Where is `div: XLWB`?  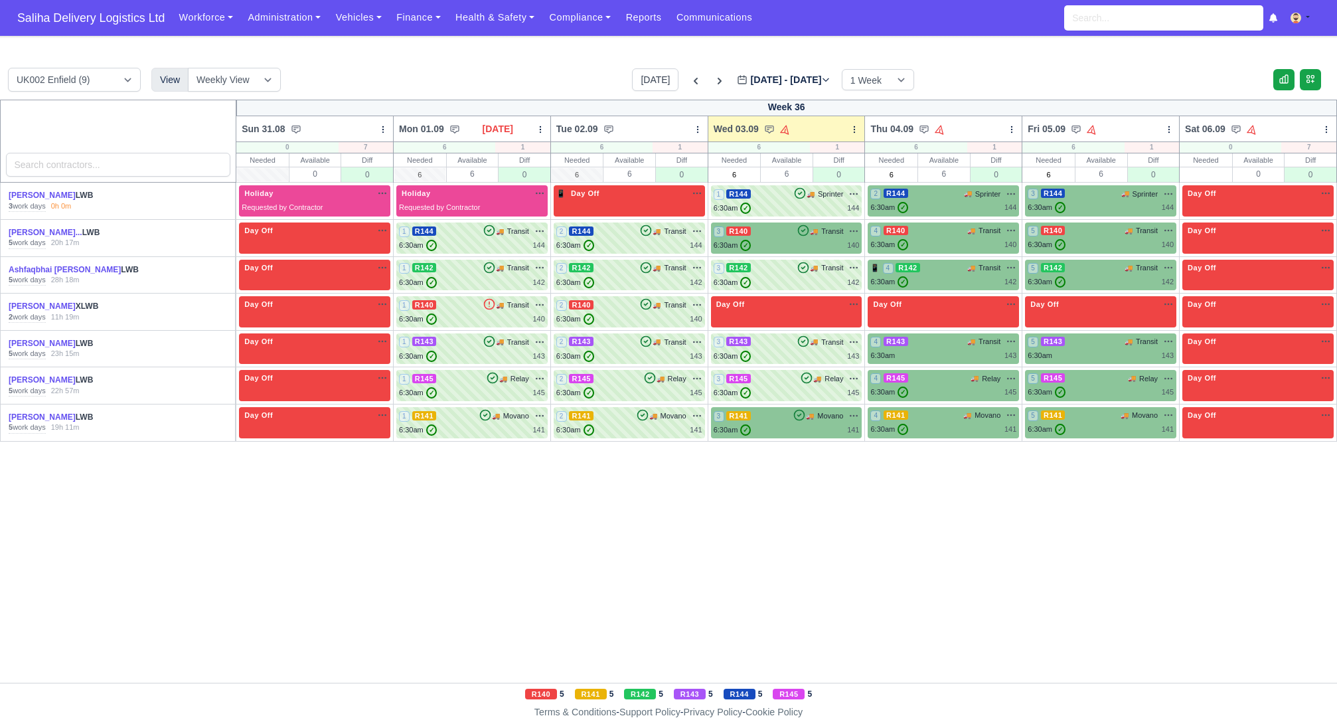 div: XLWB is located at coordinates (78, 306).